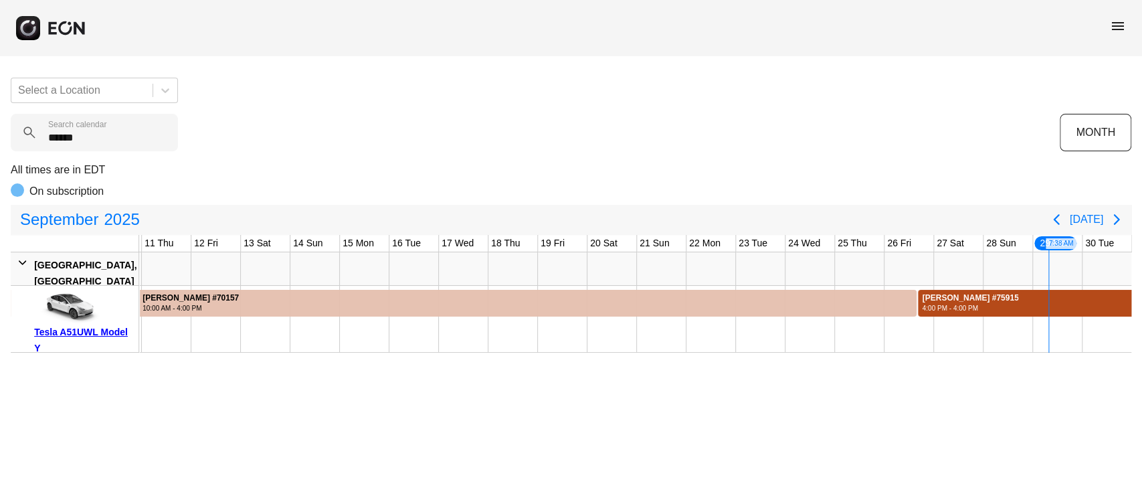 This screenshot has height=492, width=1142. What do you see at coordinates (206, 243) in the screenshot?
I see `div: 12 Fri` at bounding box center [206, 243].